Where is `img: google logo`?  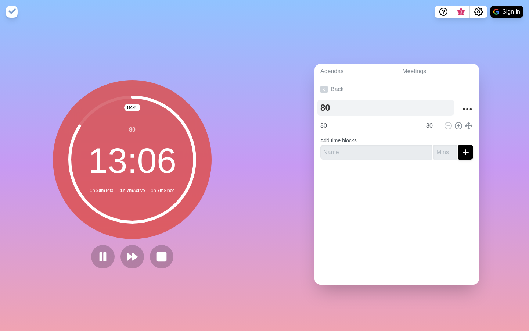
img: google logo is located at coordinates (496, 12).